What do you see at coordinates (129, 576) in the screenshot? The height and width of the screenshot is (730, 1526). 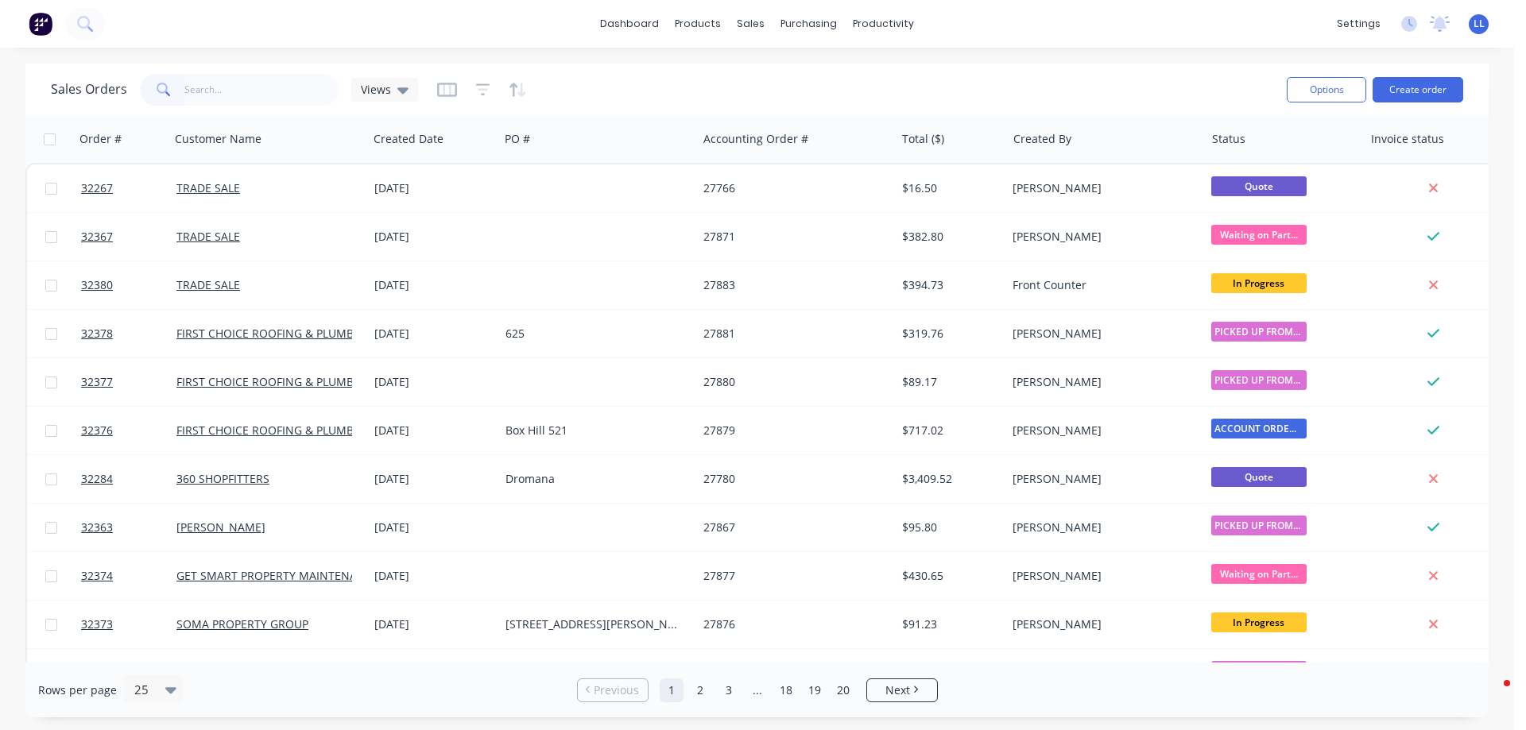 I see `a: 32374` at bounding box center [129, 576].